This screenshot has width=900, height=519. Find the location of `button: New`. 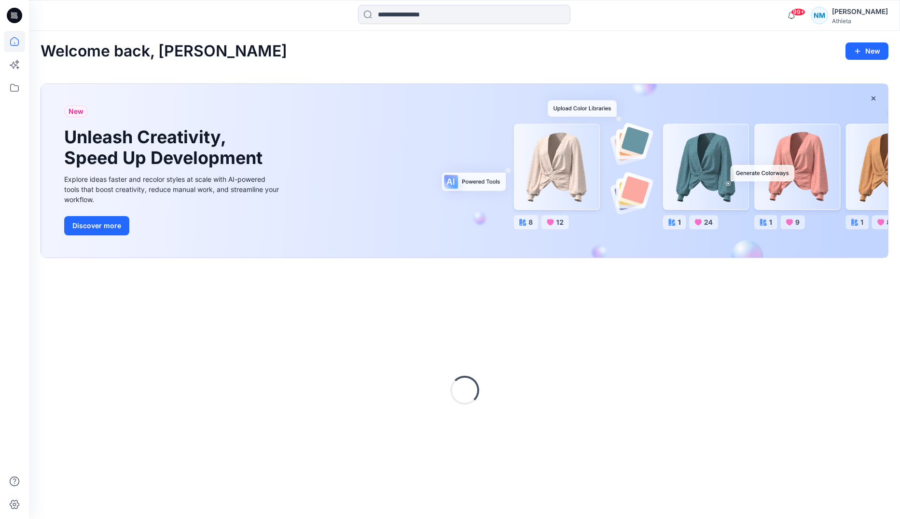

button: New is located at coordinates (867, 51).